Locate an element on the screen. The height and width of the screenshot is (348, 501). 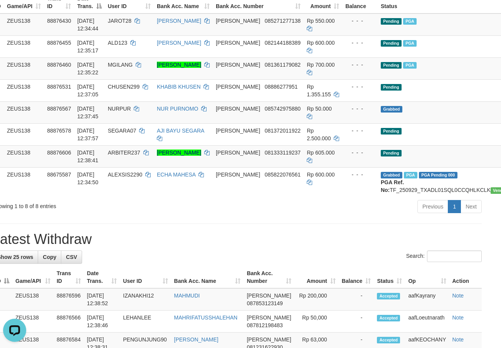
span: Copy 081372011922 to clipboard is located at coordinates (282, 131).